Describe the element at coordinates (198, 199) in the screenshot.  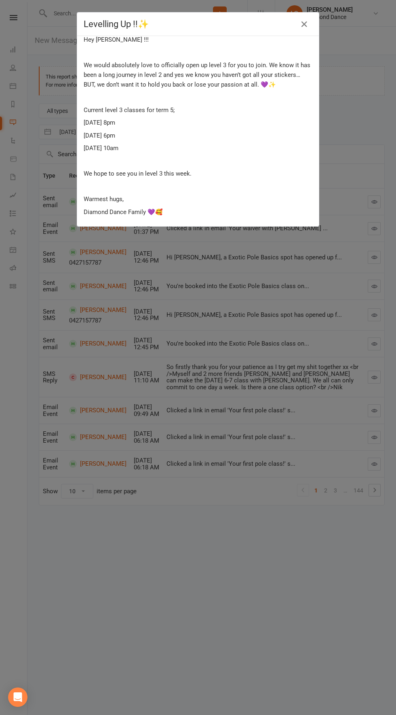
I see `p: Warmest hugs,` at that location.